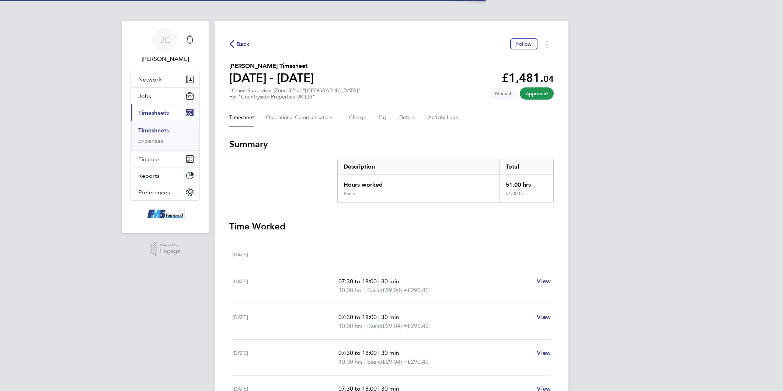  What do you see at coordinates (445, 181) in the screenshot?
I see `div: Summary` at bounding box center [445, 181].